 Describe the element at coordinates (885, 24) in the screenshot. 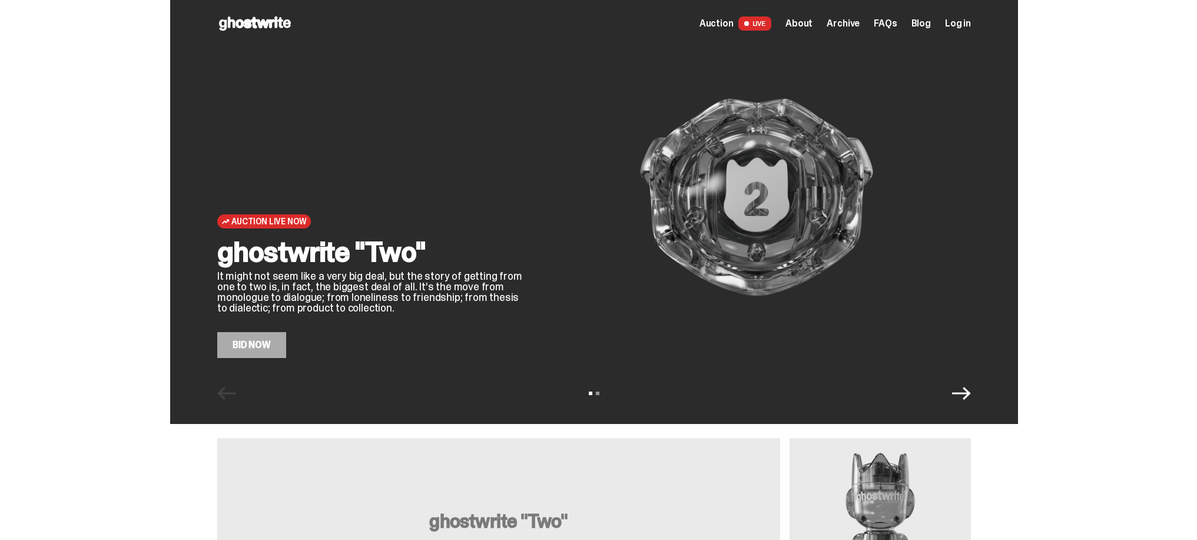

I see `span: FAQs` at that location.